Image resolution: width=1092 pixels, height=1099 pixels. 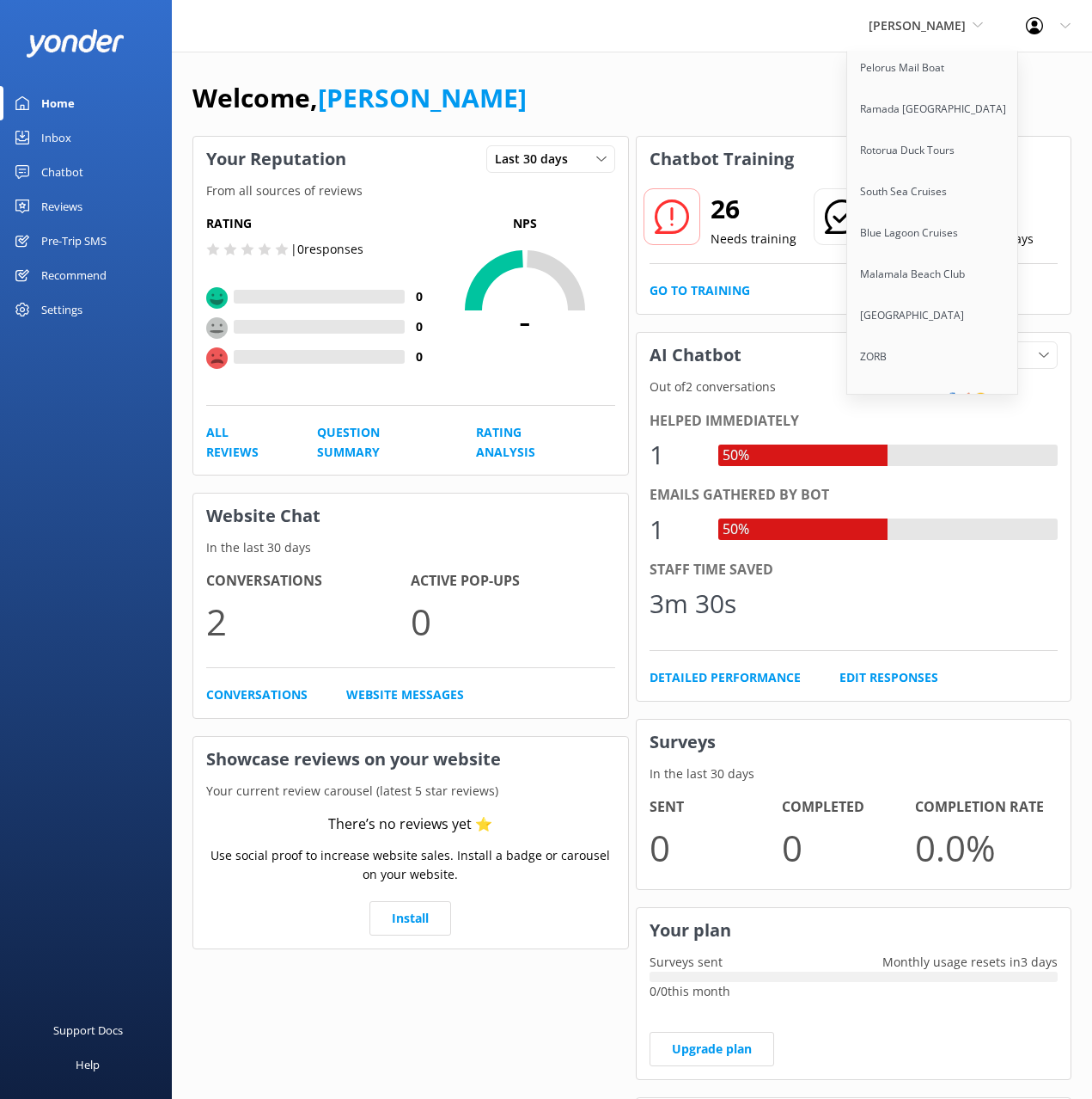 What do you see at coordinates (854, 569) in the screenshot?
I see `div: Staff time saved` at bounding box center [854, 569].